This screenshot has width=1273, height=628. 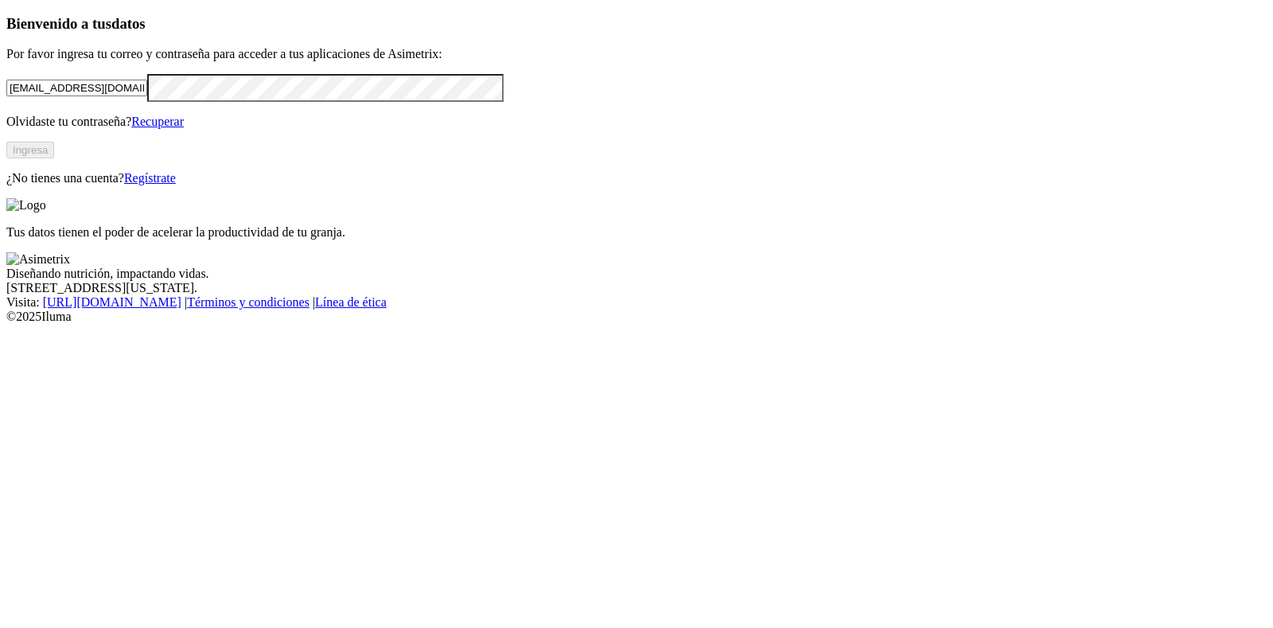 I want to click on div: Diseñando nutrición, impactando vidas., so click(x=636, y=274).